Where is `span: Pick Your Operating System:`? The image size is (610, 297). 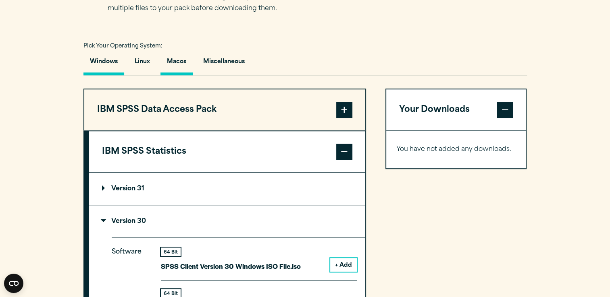
span: Pick Your Operating System: is located at coordinates (123, 46).